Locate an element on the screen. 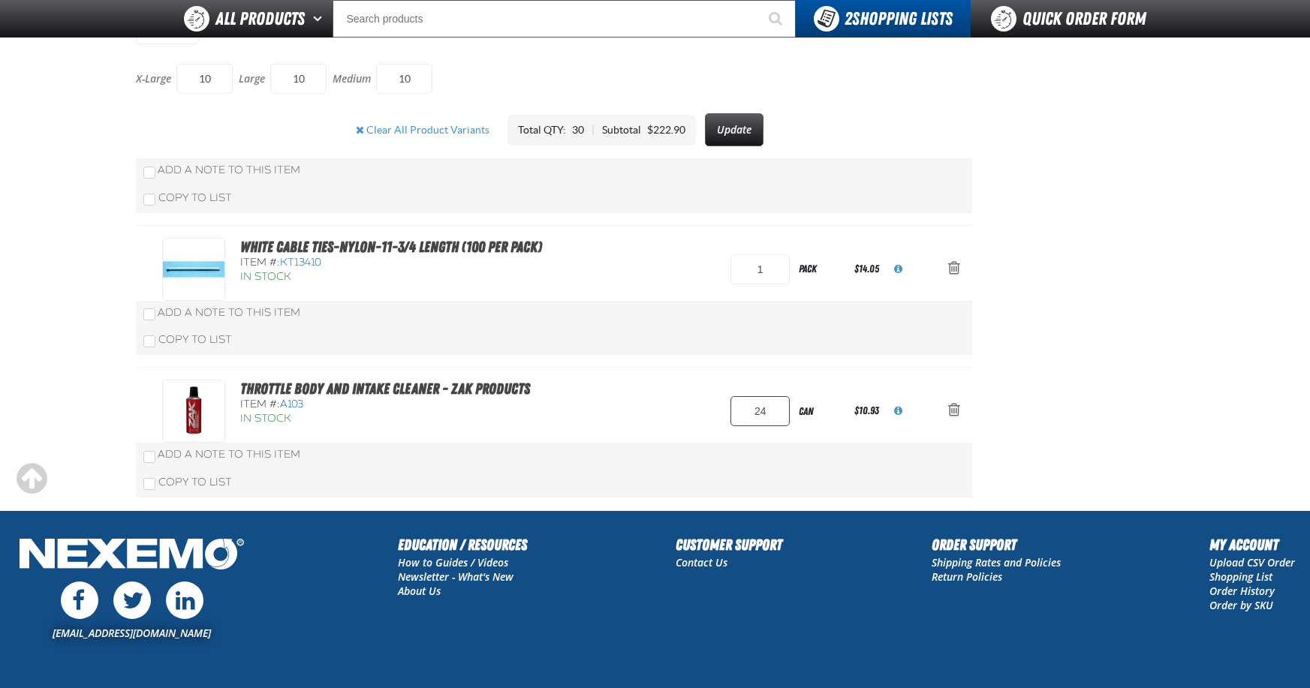 Image resolution: width=1310 pixels, height=688 pixels. div: Subtotal is located at coordinates (624, 130).